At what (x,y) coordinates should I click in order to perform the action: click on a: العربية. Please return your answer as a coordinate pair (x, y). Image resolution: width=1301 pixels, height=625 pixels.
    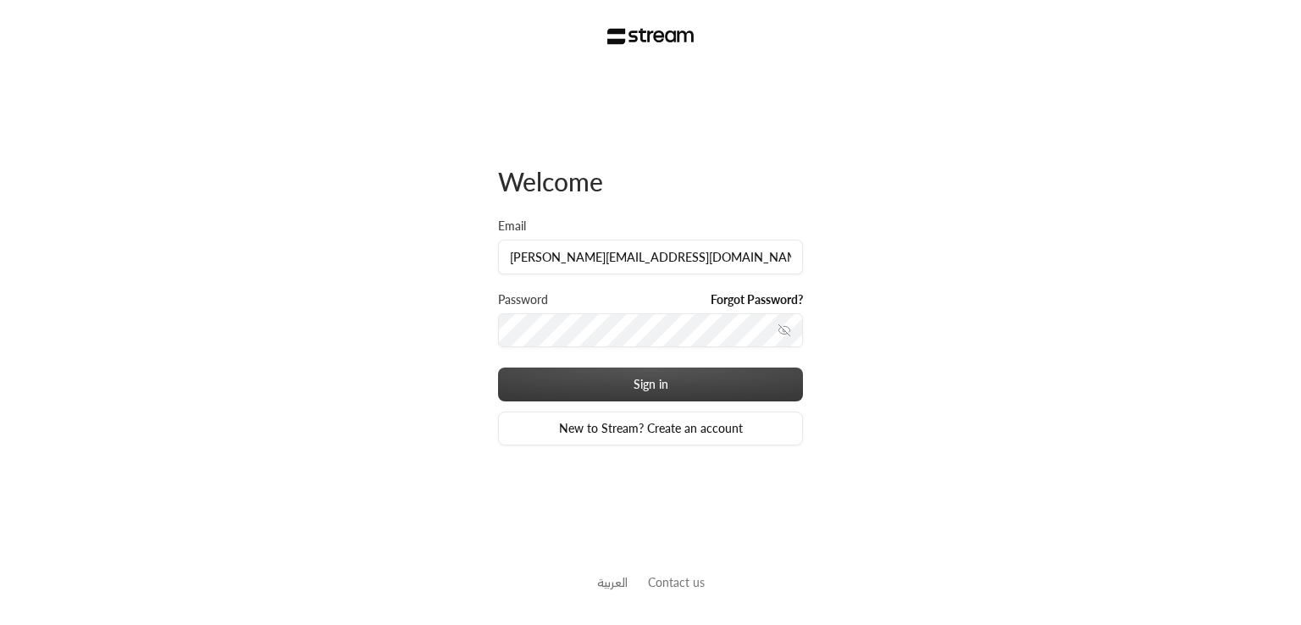
    Looking at the image, I should click on (612, 582).